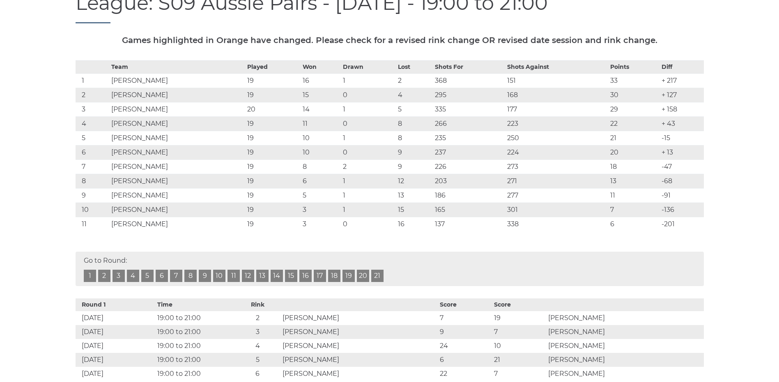  What do you see at coordinates (389, 40) in the screenshot?
I see `h5: Games highlighted in Orange have changed. Please check for a revised rink change OR revised date ...` at bounding box center [389, 40].